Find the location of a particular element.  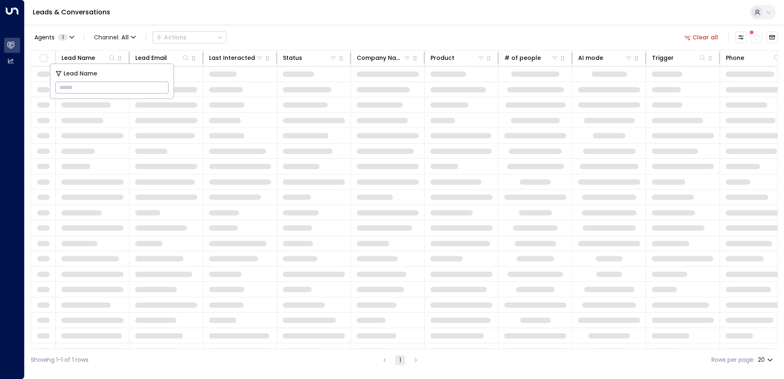

button: Customize is located at coordinates (741, 37).